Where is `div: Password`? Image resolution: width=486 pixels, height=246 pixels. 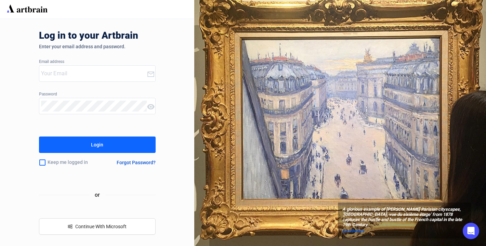 div: Password is located at coordinates (97, 94).